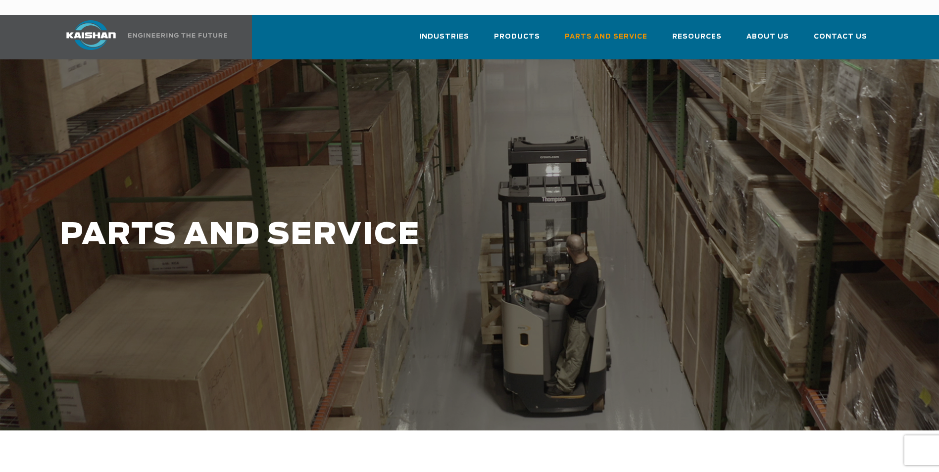 The height and width of the screenshot is (472, 939). What do you see at coordinates (444, 37) in the screenshot?
I see `span: Industries` at bounding box center [444, 37].